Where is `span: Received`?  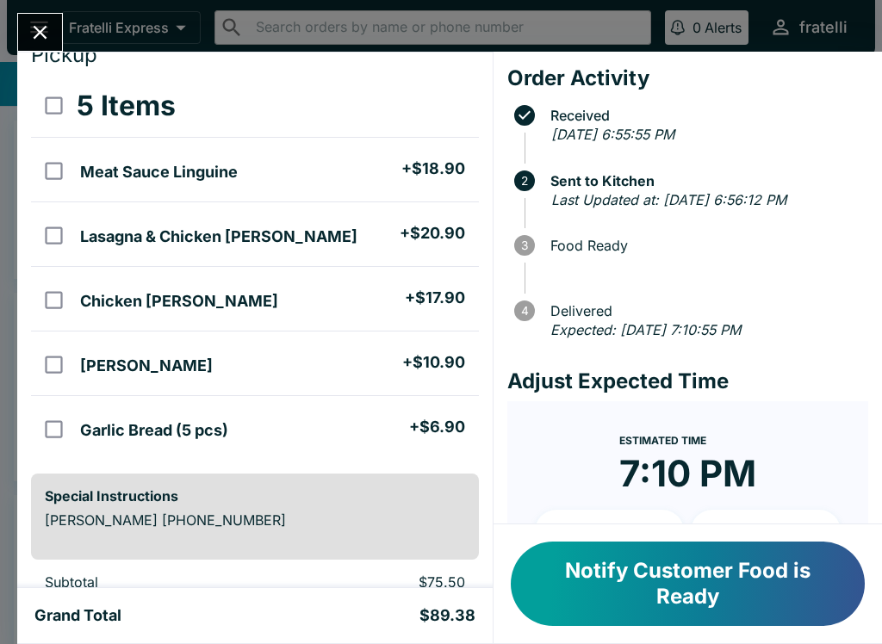 span: Received is located at coordinates (704, 115).